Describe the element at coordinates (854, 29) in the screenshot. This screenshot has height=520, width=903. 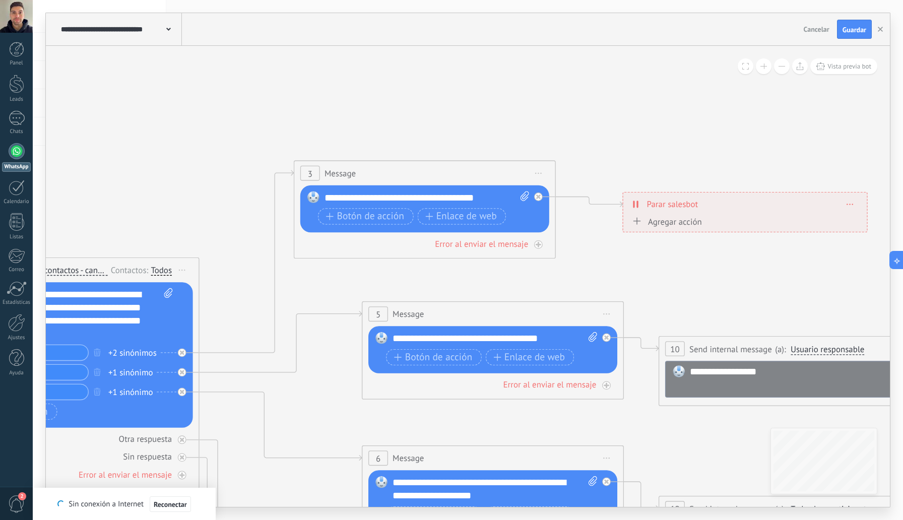
I see `button: Guardar` at that location.